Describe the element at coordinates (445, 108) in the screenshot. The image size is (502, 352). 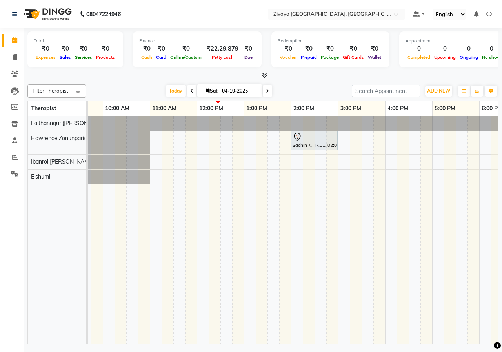
I see `a: 5:00 PM` at that location.